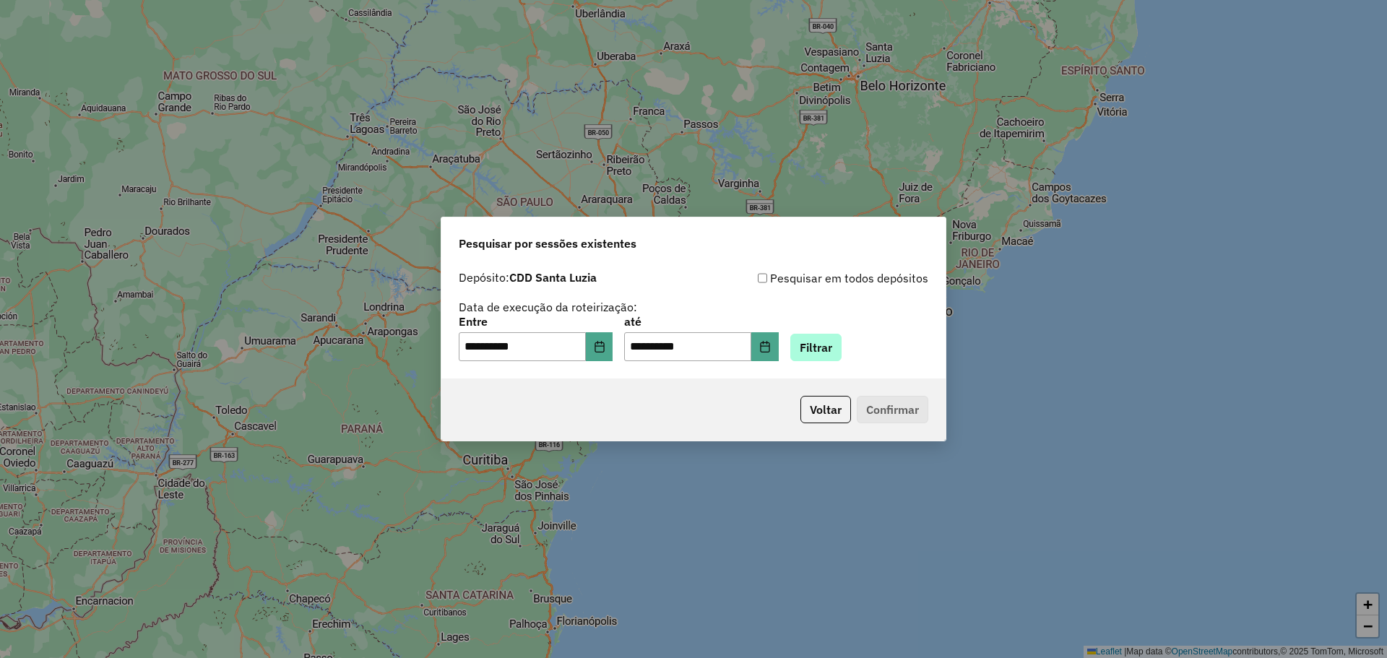 The height and width of the screenshot is (658, 1387). I want to click on button: Voltar, so click(826, 410).